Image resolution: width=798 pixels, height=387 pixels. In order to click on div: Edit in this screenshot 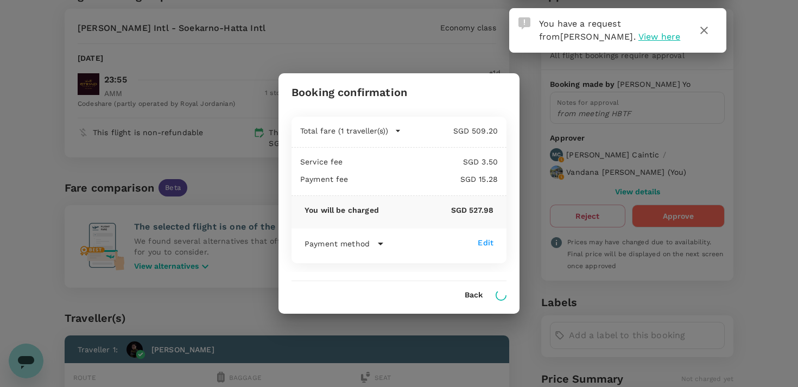, I will do `click(485, 243)`.